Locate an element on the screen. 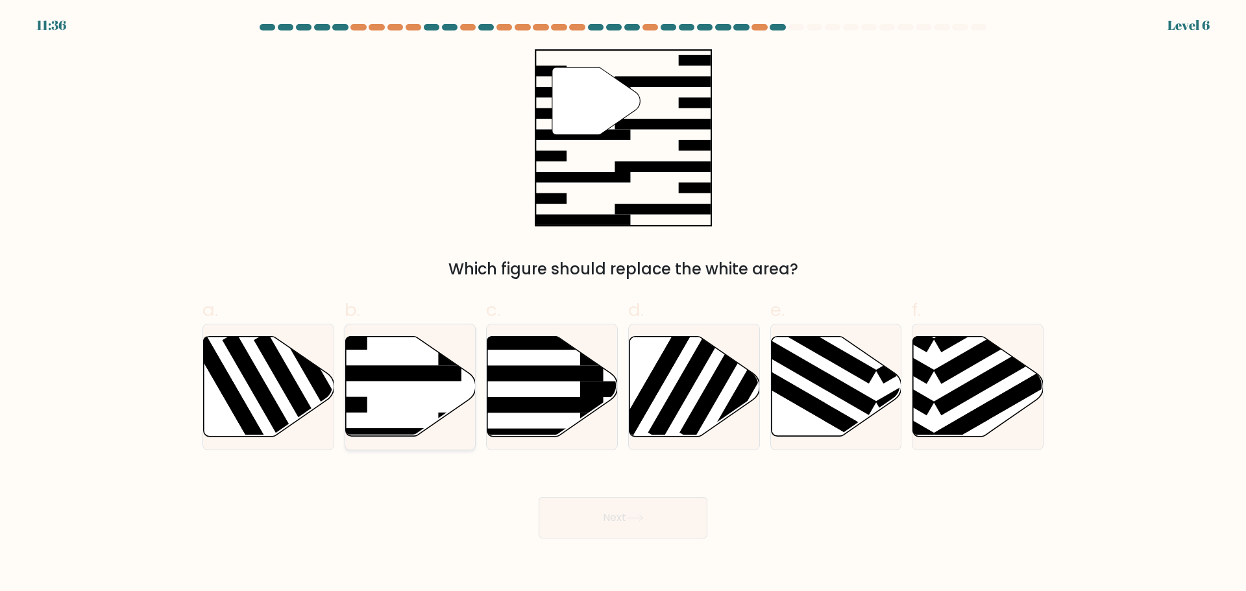 This screenshot has height=591, width=1246. span: c. is located at coordinates (493, 309).